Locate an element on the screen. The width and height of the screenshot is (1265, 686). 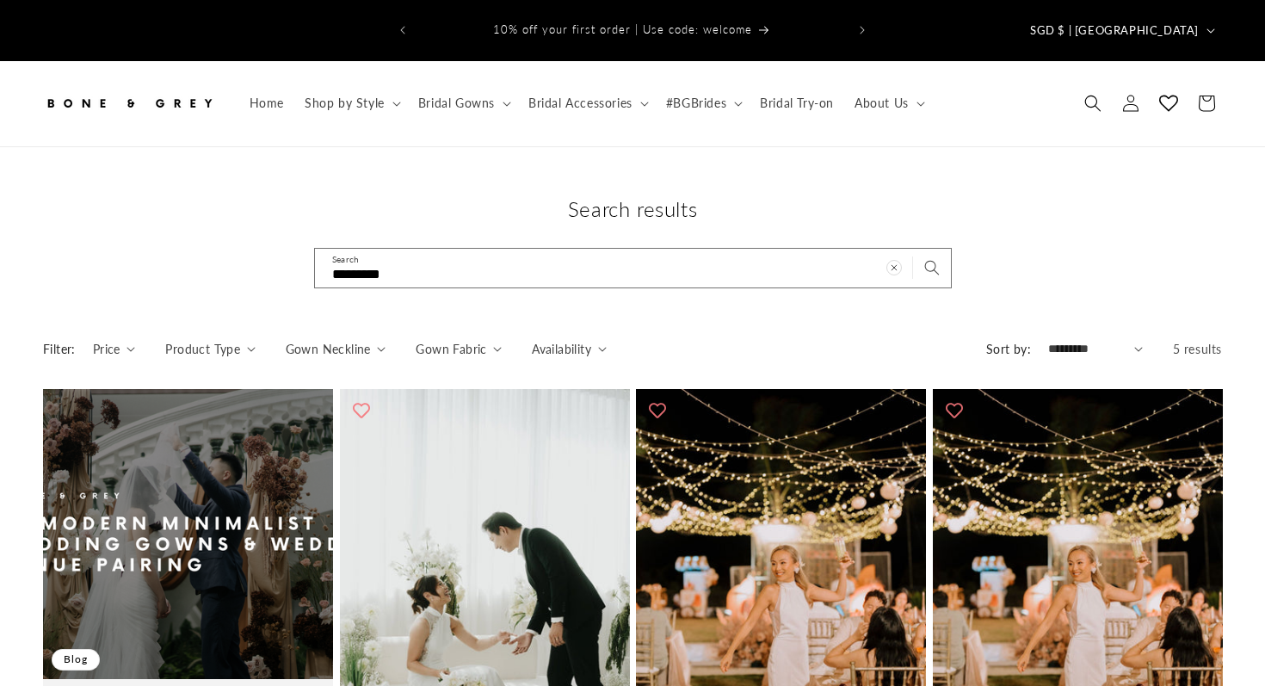
span: 10% off your first order | Use code: welcome is located at coordinates (622, 29).